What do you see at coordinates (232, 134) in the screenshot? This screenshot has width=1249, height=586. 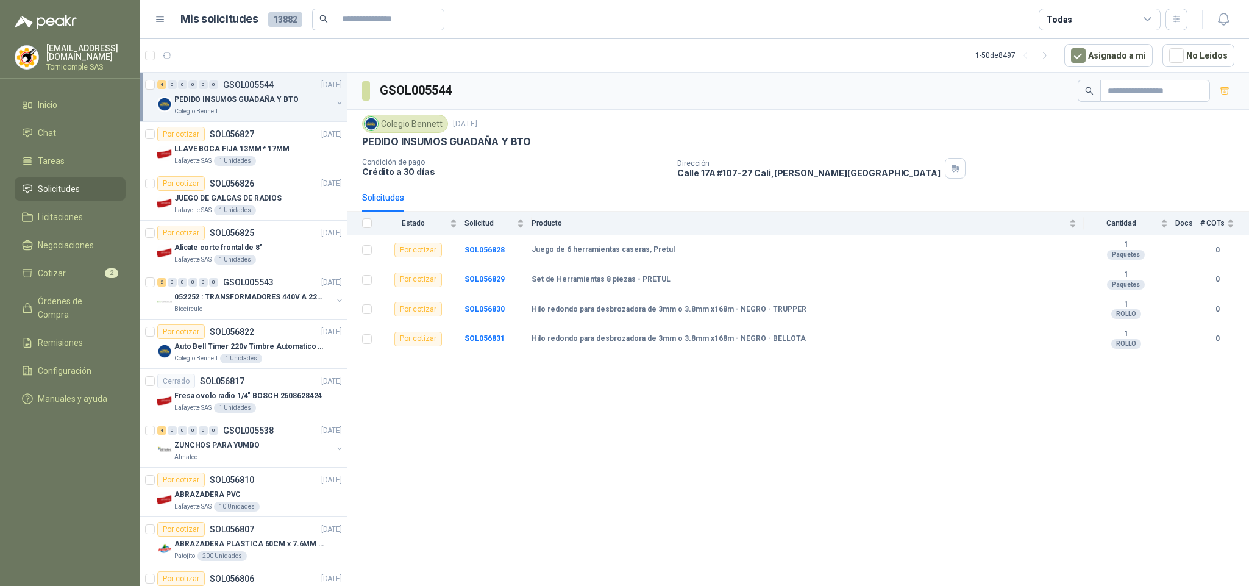 I see `p: SOL056827` at bounding box center [232, 134].